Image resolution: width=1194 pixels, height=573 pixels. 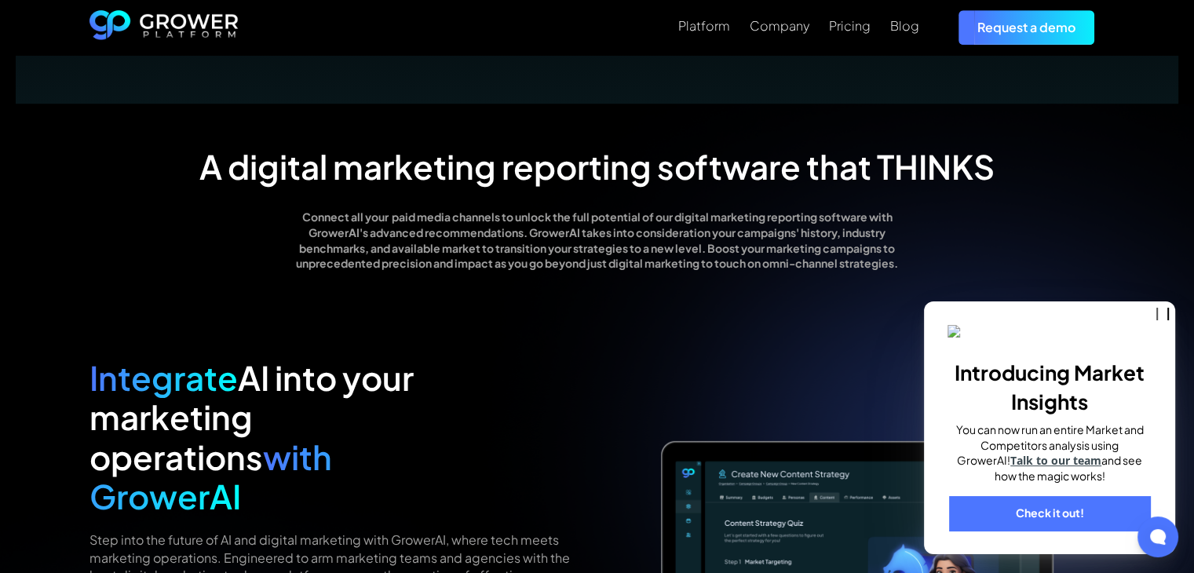 What do you see at coordinates (704, 25) in the screenshot?
I see `div: Platform` at bounding box center [704, 25].